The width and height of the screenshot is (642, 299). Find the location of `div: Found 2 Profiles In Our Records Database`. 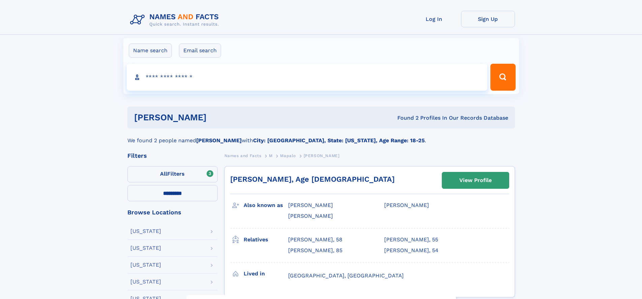

div: Found 2 Profiles In Our Records Database is located at coordinates (405, 118).